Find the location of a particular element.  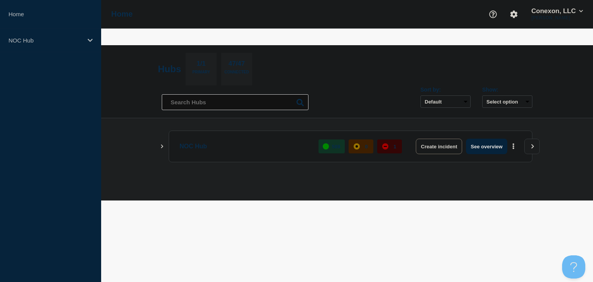

div: down is located at coordinates (385, 146).